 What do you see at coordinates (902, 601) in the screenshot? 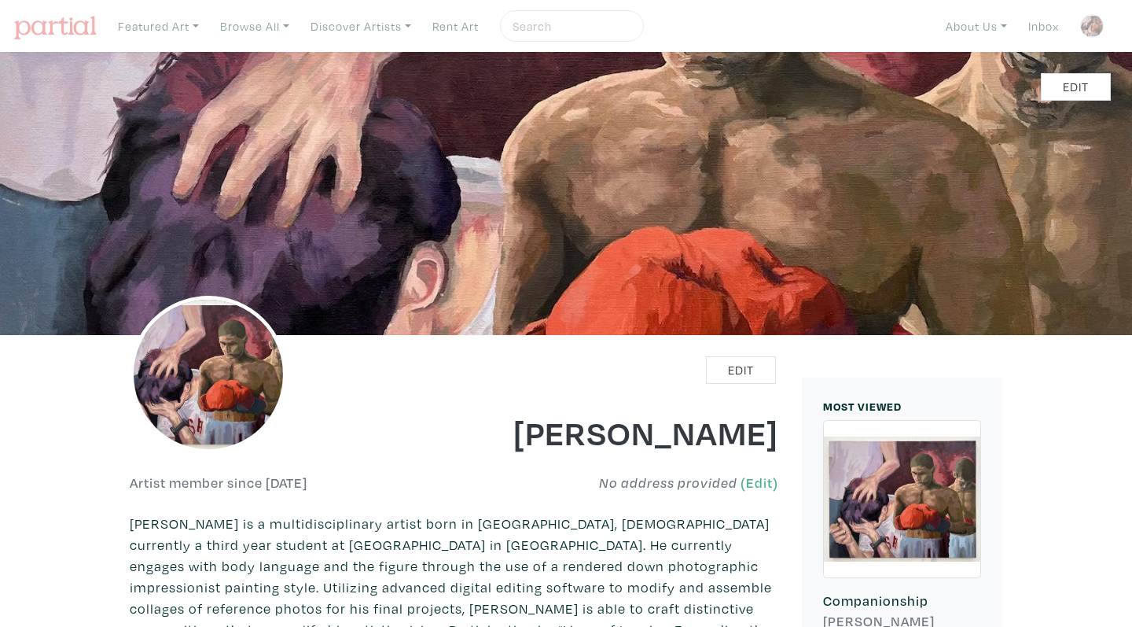
I see `h6: Companionship` at bounding box center [902, 601].